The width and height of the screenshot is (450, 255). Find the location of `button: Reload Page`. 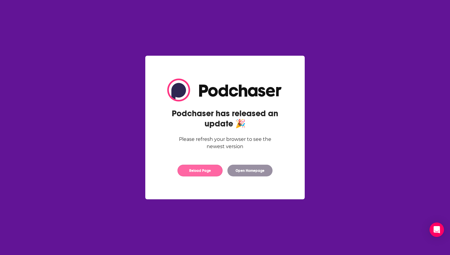

button: Reload Page is located at coordinates (200, 170).